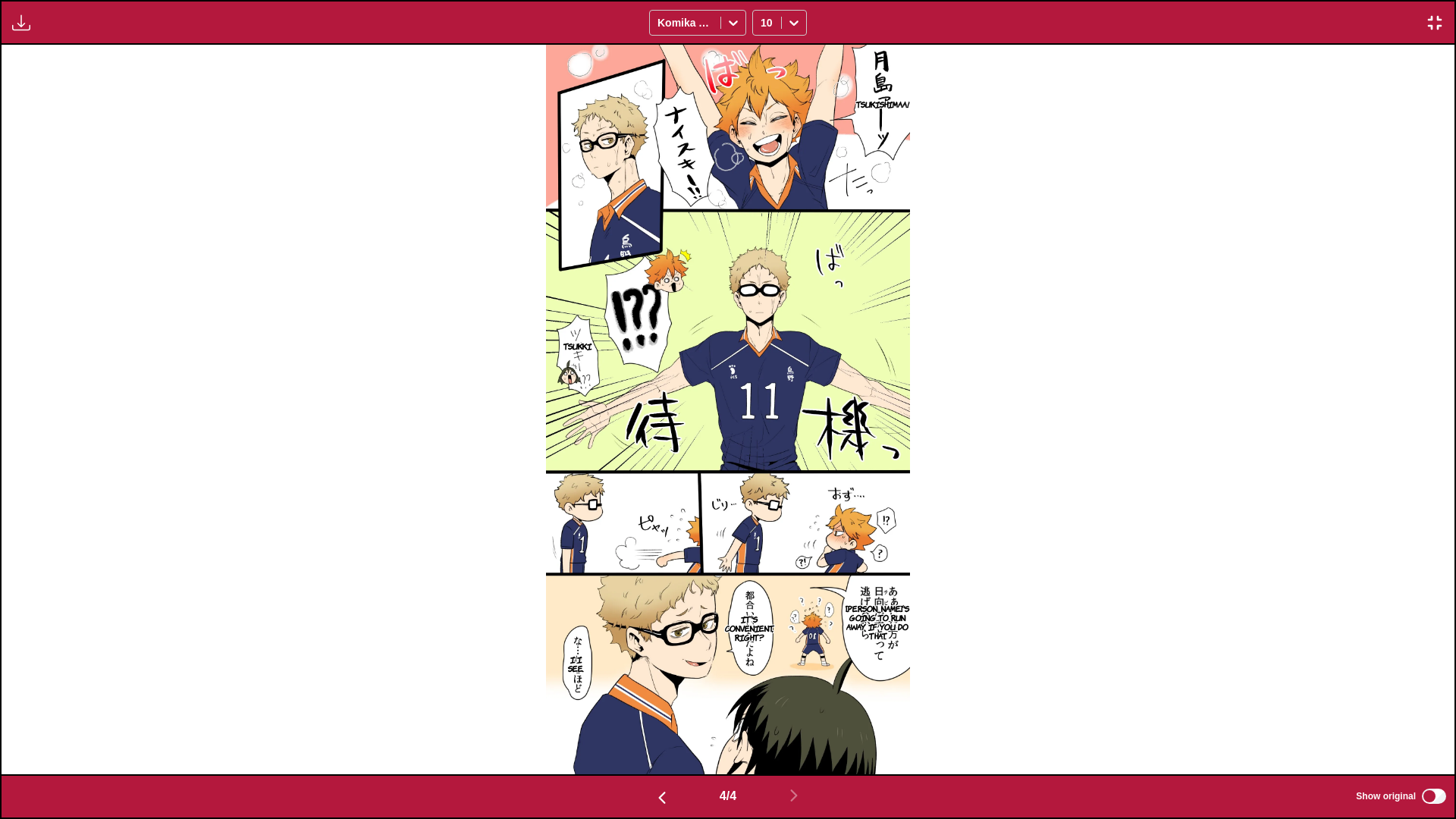 This screenshot has height=819, width=1456. Describe the element at coordinates (1434, 796) in the screenshot. I see `input: Show original` at that location.